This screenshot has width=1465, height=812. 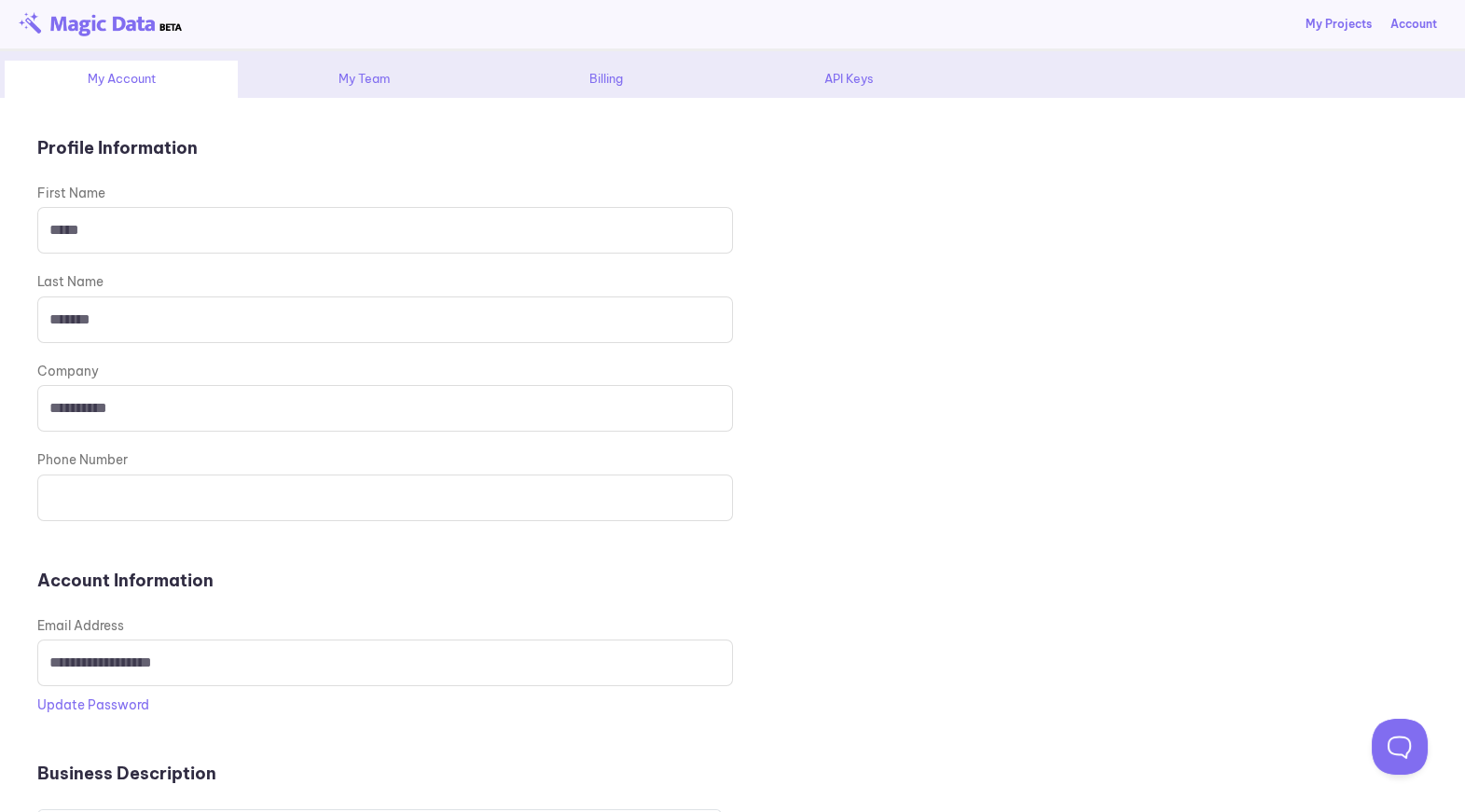 What do you see at coordinates (732, 773) in the screenshot?
I see `p: Business Description` at bounding box center [732, 773].